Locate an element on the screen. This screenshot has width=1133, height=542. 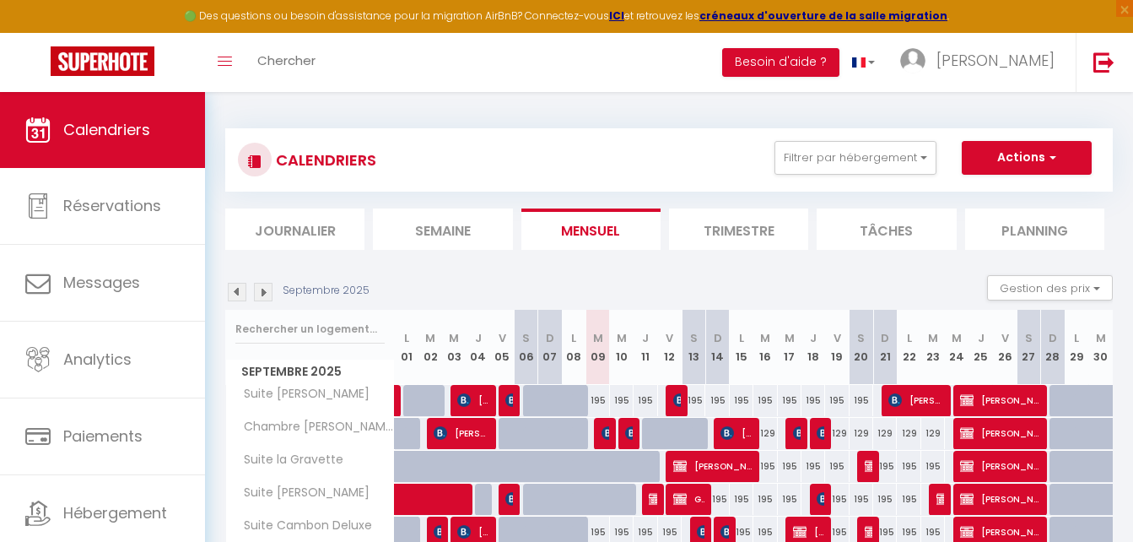
strong: créneaux d'ouverture de la salle migration is located at coordinates (824, 15).